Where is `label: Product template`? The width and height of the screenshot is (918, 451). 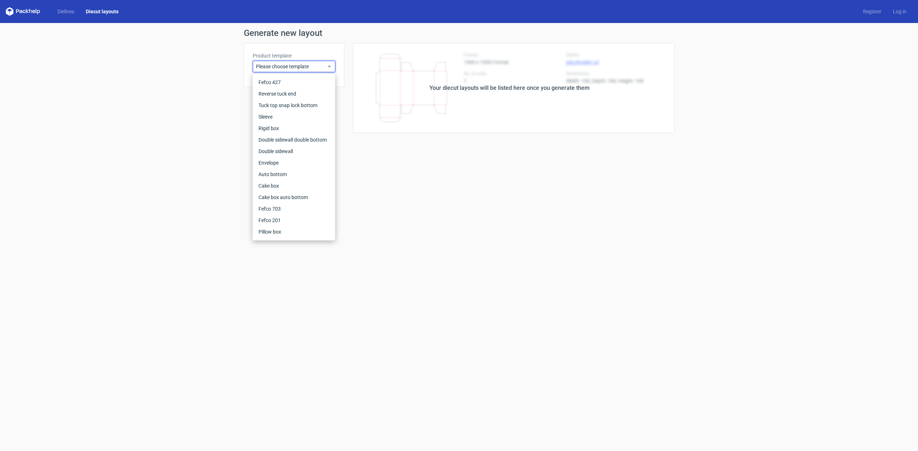
label: Product template is located at coordinates (294, 56).